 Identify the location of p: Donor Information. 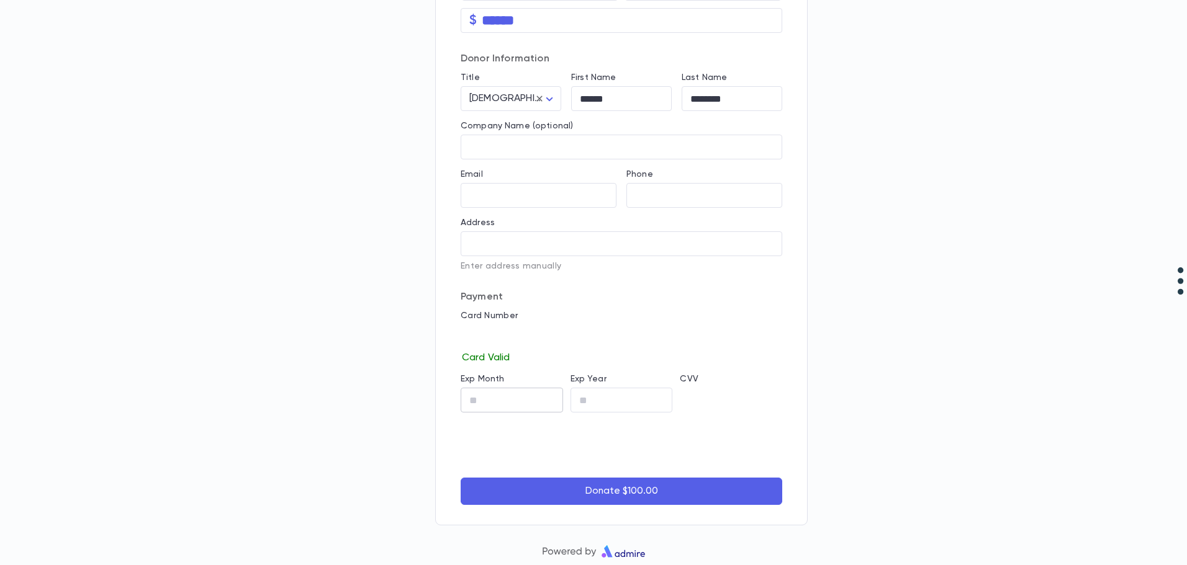
(621, 59).